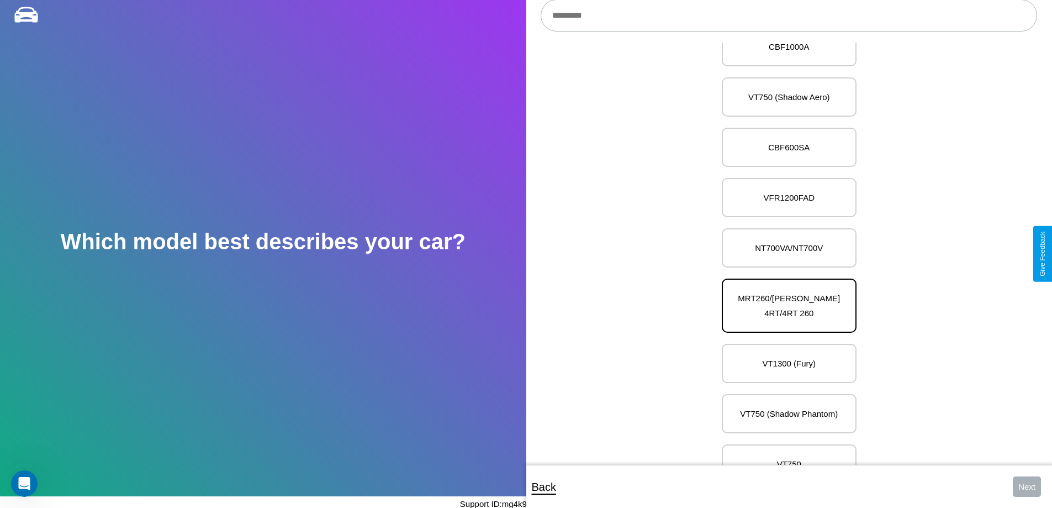 Image resolution: width=1052 pixels, height=508 pixels. Describe the element at coordinates (789, 413) in the screenshot. I see `p: VT750 (Shadow Phantom)` at that location.